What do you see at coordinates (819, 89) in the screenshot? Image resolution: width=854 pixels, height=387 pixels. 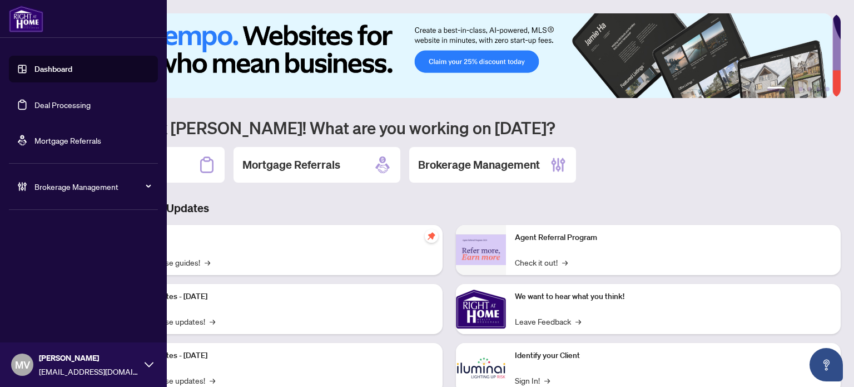 I see `button: 5` at bounding box center [819, 89].